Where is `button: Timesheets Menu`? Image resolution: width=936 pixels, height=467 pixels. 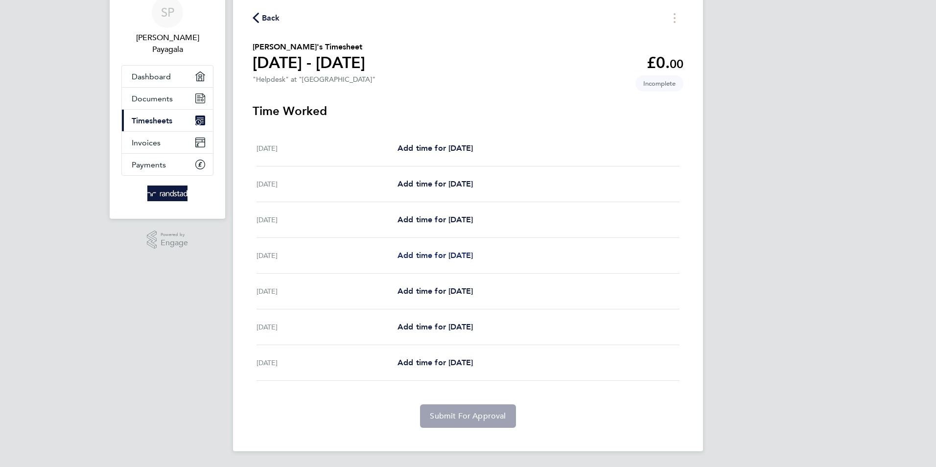
button: Timesheets Menu is located at coordinates (675, 18).